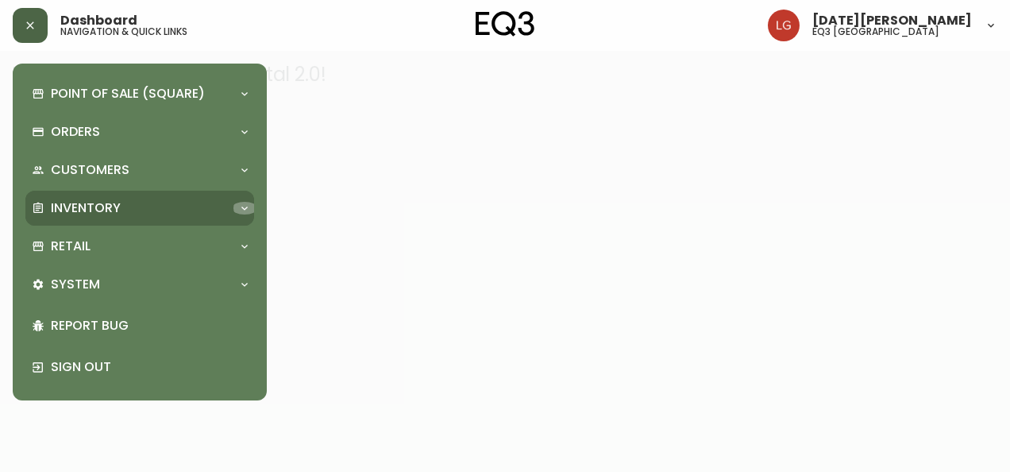  What do you see at coordinates (98, 21) in the screenshot?
I see `span: Dashboard` at bounding box center [98, 21].